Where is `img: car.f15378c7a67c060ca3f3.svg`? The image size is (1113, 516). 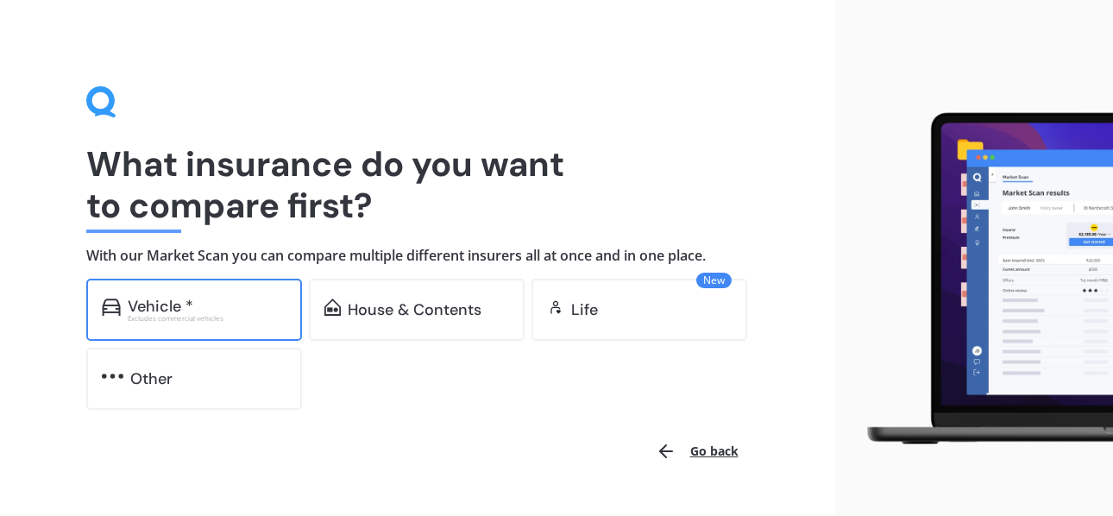
img: car.f15378c7a67c060ca3f3.svg is located at coordinates (111, 307).